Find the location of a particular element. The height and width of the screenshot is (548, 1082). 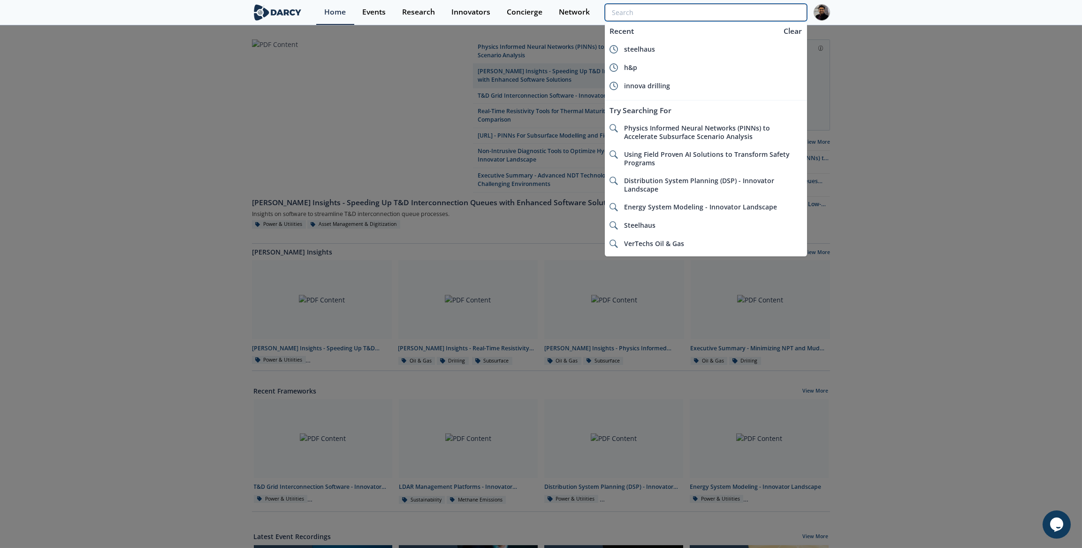

div: Clear is located at coordinates (793, 31).